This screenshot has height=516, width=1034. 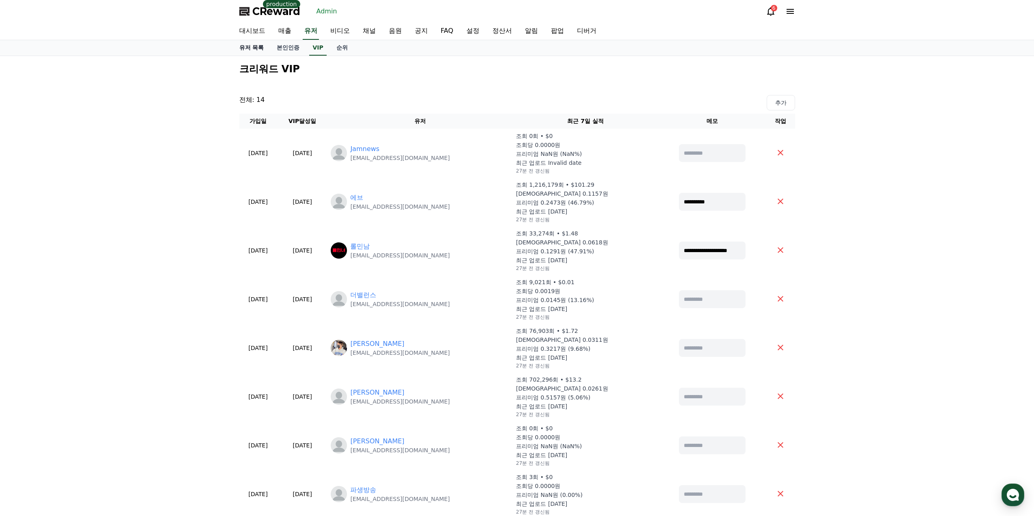 I want to click on th: 작업, so click(x=781, y=121).